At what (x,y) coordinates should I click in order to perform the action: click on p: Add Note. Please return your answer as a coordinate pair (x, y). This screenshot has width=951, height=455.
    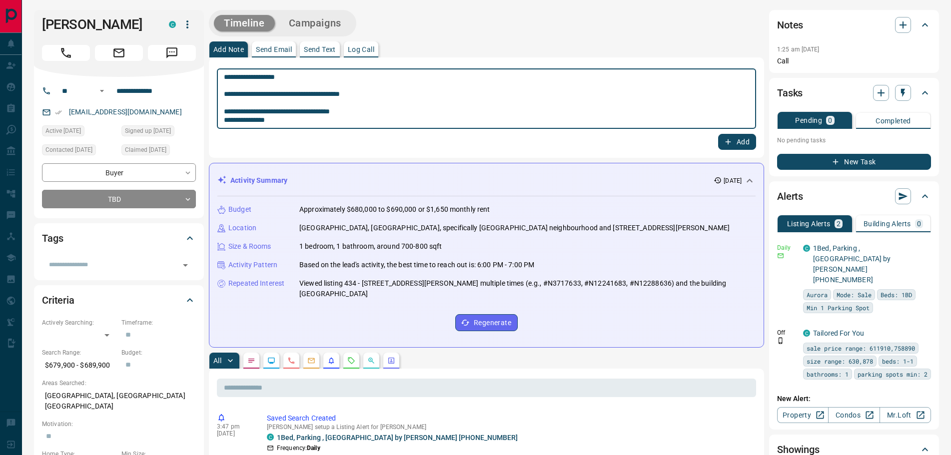
    Looking at the image, I should click on (228, 49).